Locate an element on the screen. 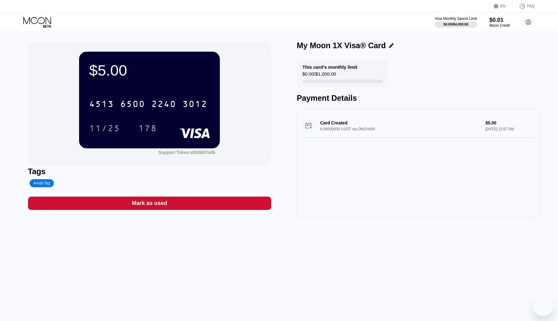  div: Mark as used is located at coordinates (149, 203).